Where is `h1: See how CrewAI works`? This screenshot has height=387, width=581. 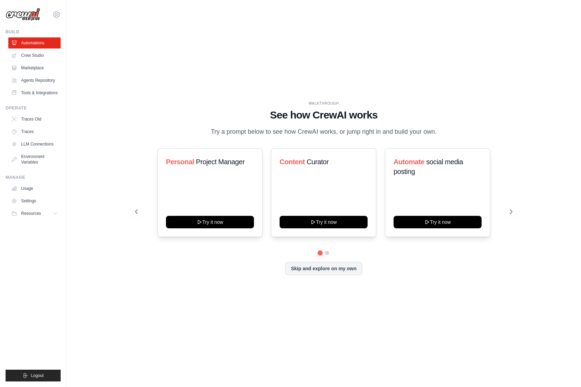 h1: See how CrewAI works is located at coordinates (324, 115).